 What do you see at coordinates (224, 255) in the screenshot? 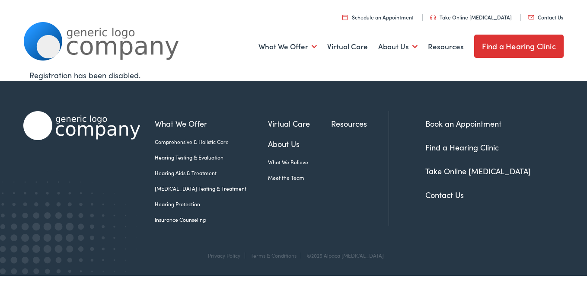
I see `a: Privacy Policy` at bounding box center [224, 255].